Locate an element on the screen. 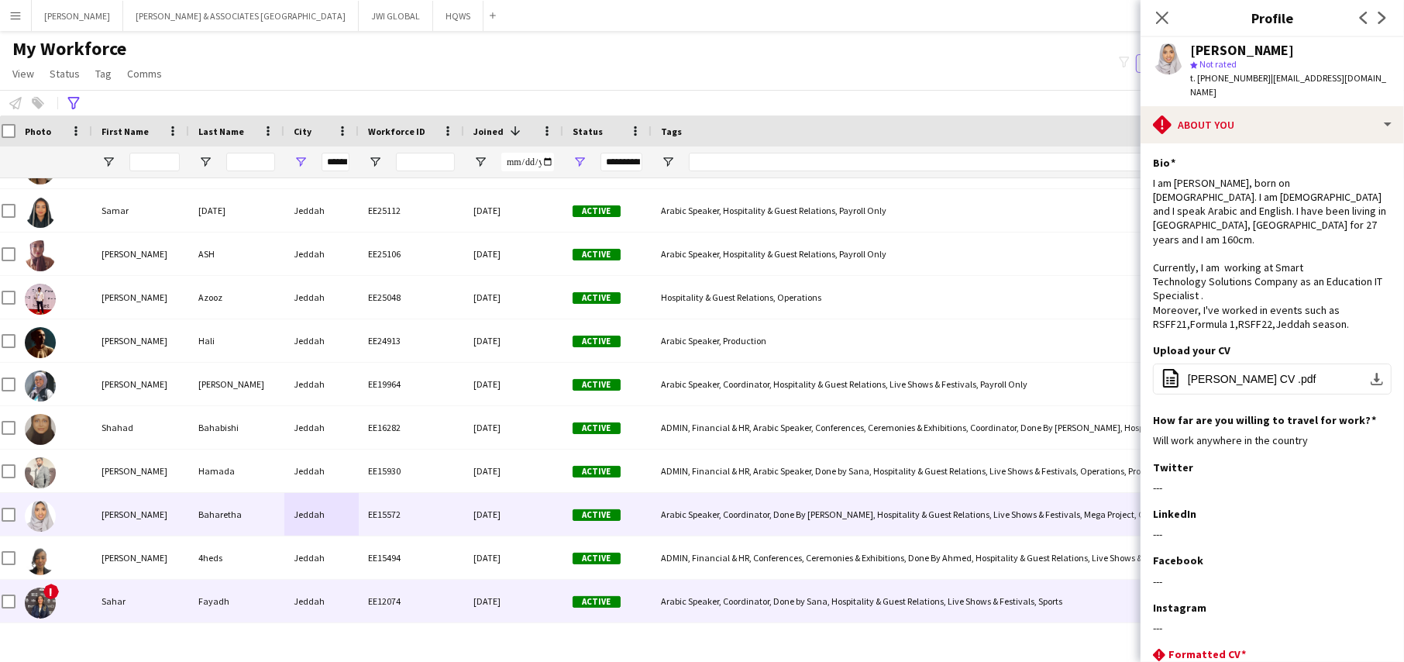 This screenshot has width=1404, height=662. div: Will work anywhere in the country is located at coordinates (1272, 440).